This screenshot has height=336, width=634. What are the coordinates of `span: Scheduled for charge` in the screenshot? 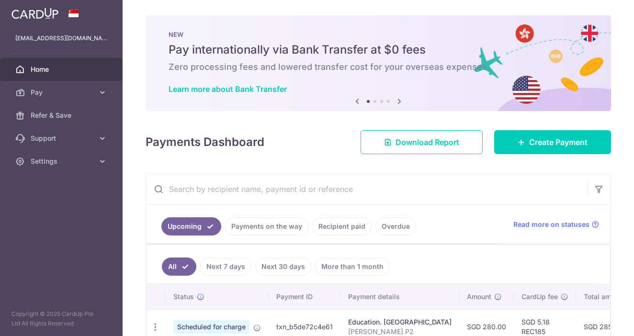 It's located at (211, 327).